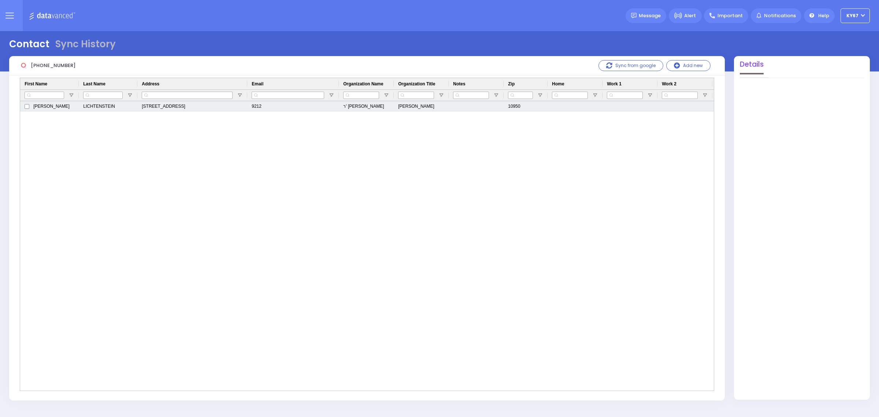 This screenshot has width=879, height=417. Describe the element at coordinates (752, 65) in the screenshot. I see `h3: Details` at that location.